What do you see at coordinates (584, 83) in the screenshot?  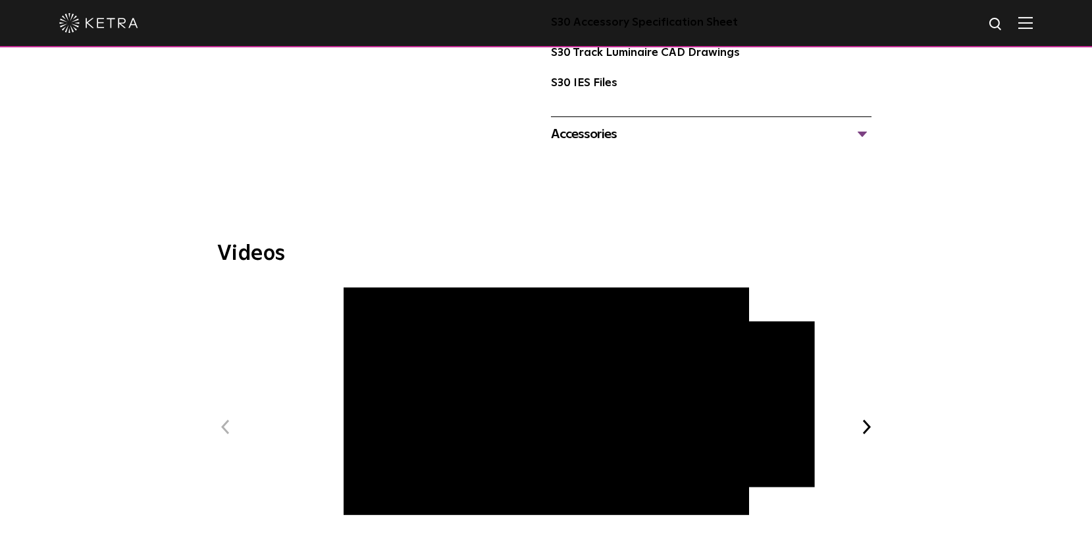 I see `a: S30 IES Files` at bounding box center [584, 83].